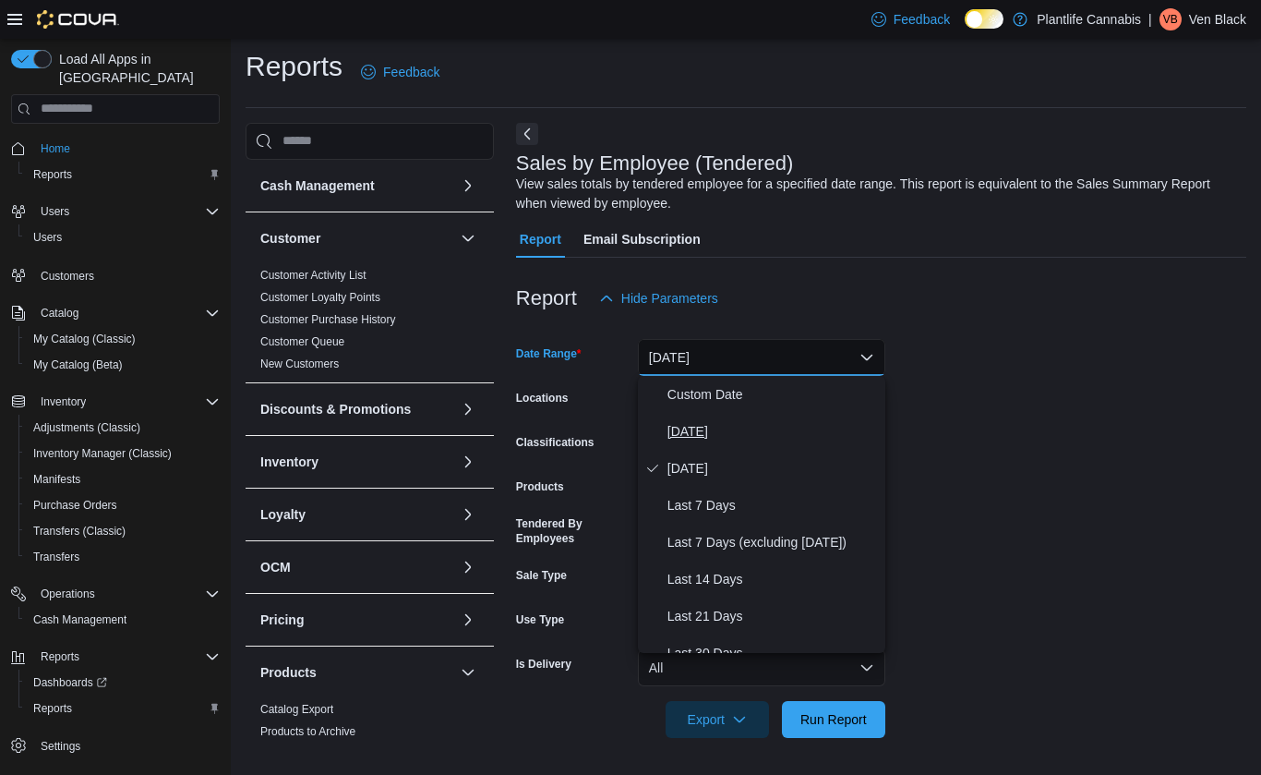 Image resolution: width=1261 pixels, height=775 pixels. Describe the element at coordinates (123, 453) in the screenshot. I see `button: Inventory Manager (Classic)` at that location.